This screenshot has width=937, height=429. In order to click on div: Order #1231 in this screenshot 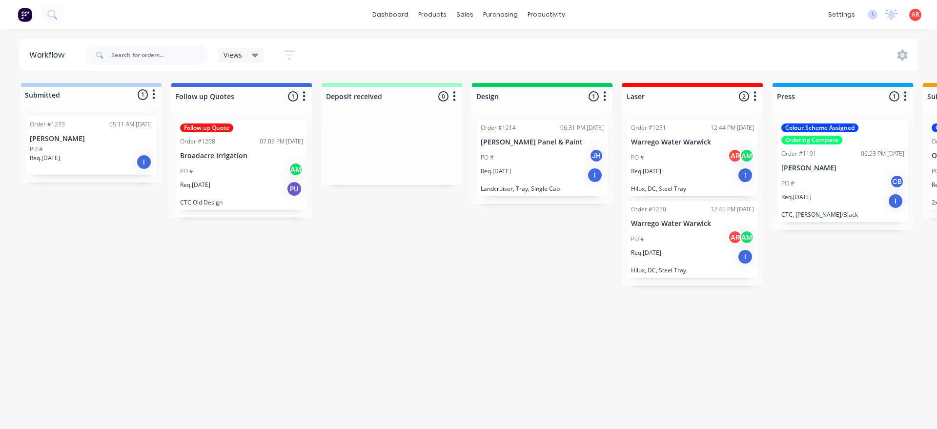, I will do `click(648, 128)`.